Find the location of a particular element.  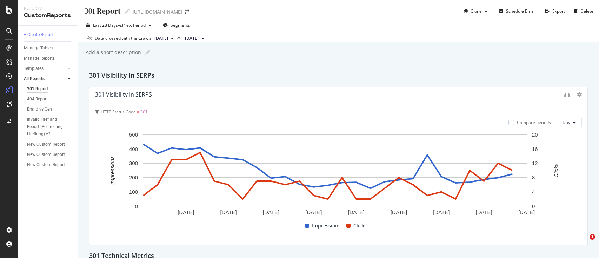

div: binoculars is located at coordinates (567, 94).